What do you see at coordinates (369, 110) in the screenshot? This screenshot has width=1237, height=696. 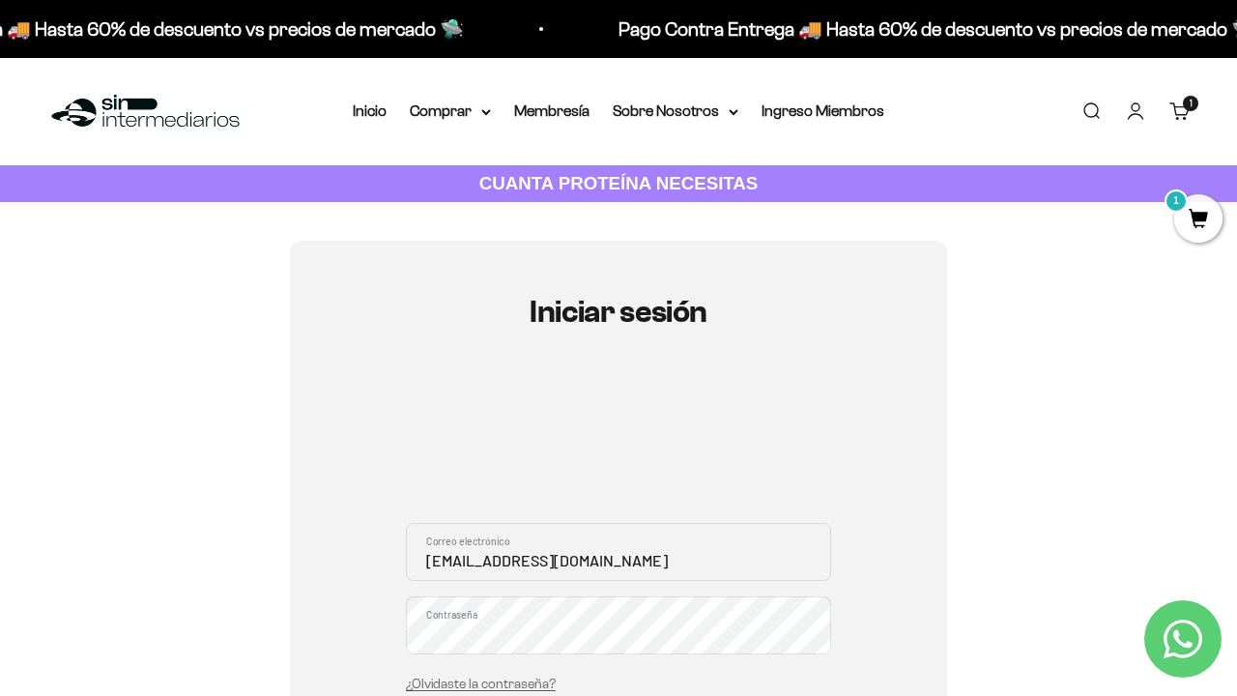 I see `a: Inicio` at bounding box center [369, 110].